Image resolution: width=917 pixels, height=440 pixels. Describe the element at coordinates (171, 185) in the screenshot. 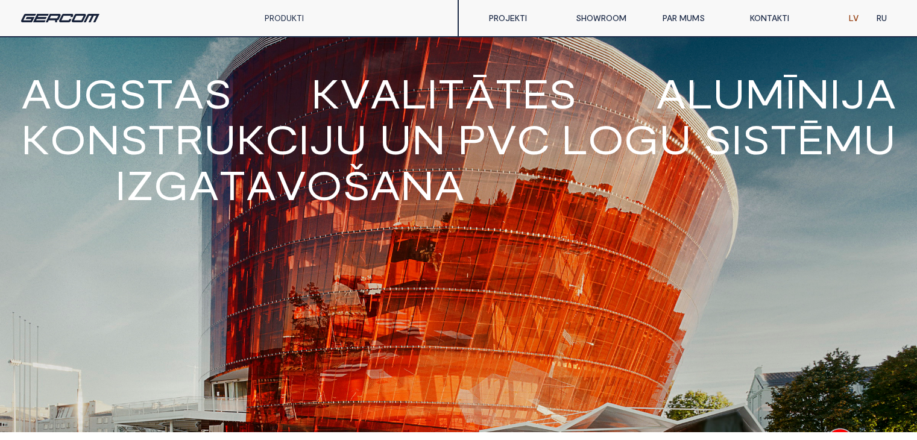

I see `span: G` at that location.